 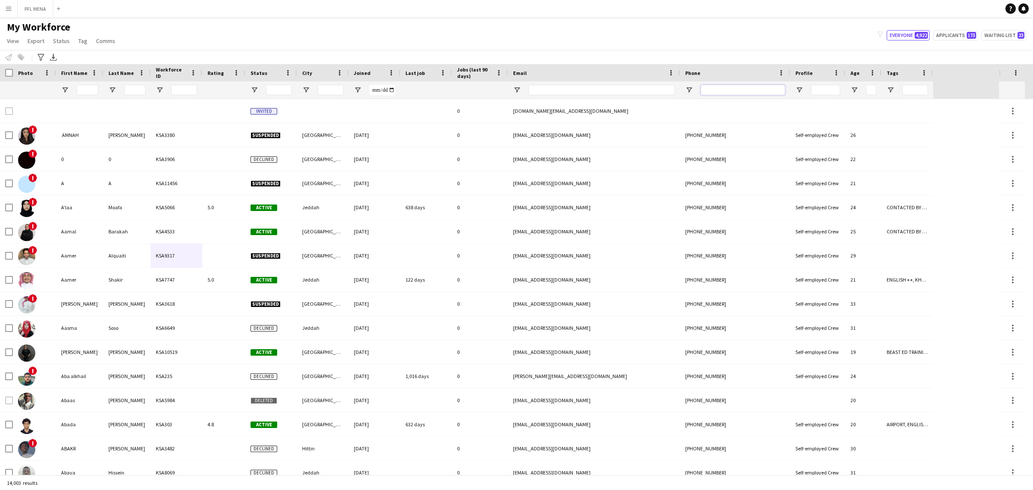 What do you see at coordinates (13, 41) in the screenshot?
I see `a: View` at bounding box center [13, 41].